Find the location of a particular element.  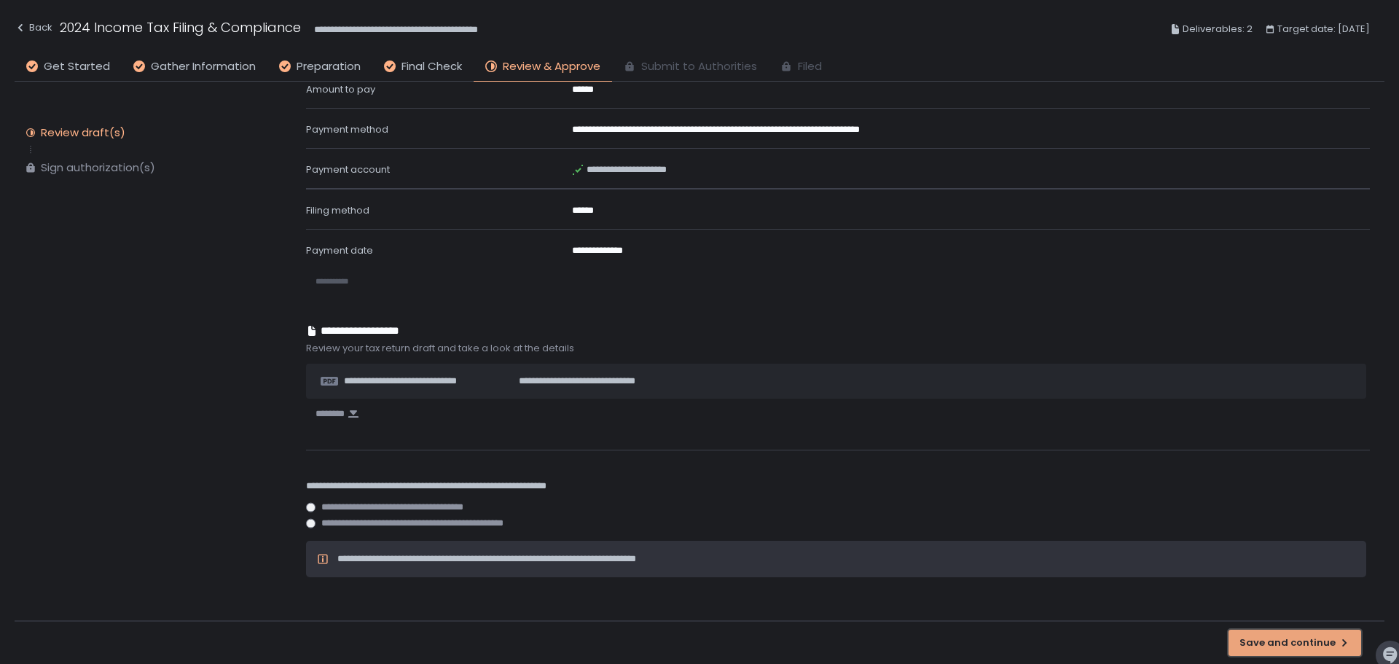

span: Payment account is located at coordinates (348, 169).